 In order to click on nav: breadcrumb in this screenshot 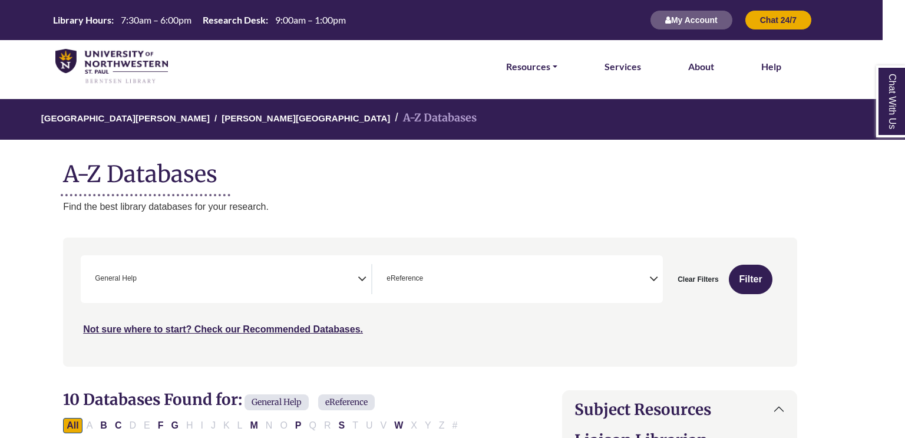, I will do `click(430, 119)`.